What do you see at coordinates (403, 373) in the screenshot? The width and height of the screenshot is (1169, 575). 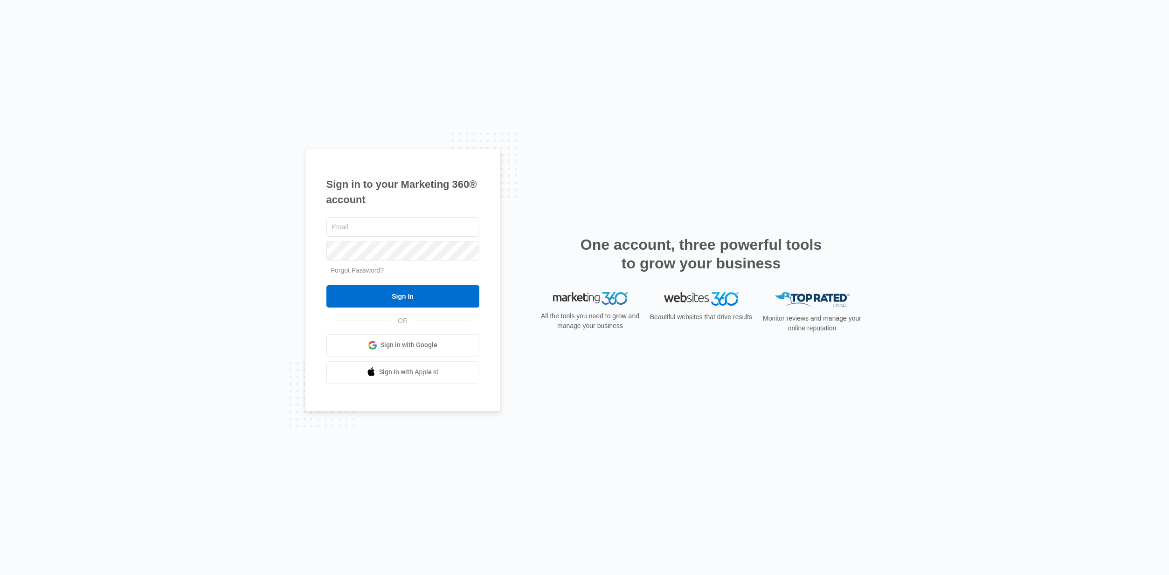 I see `a: Sign in with Apple Id` at bounding box center [403, 373].